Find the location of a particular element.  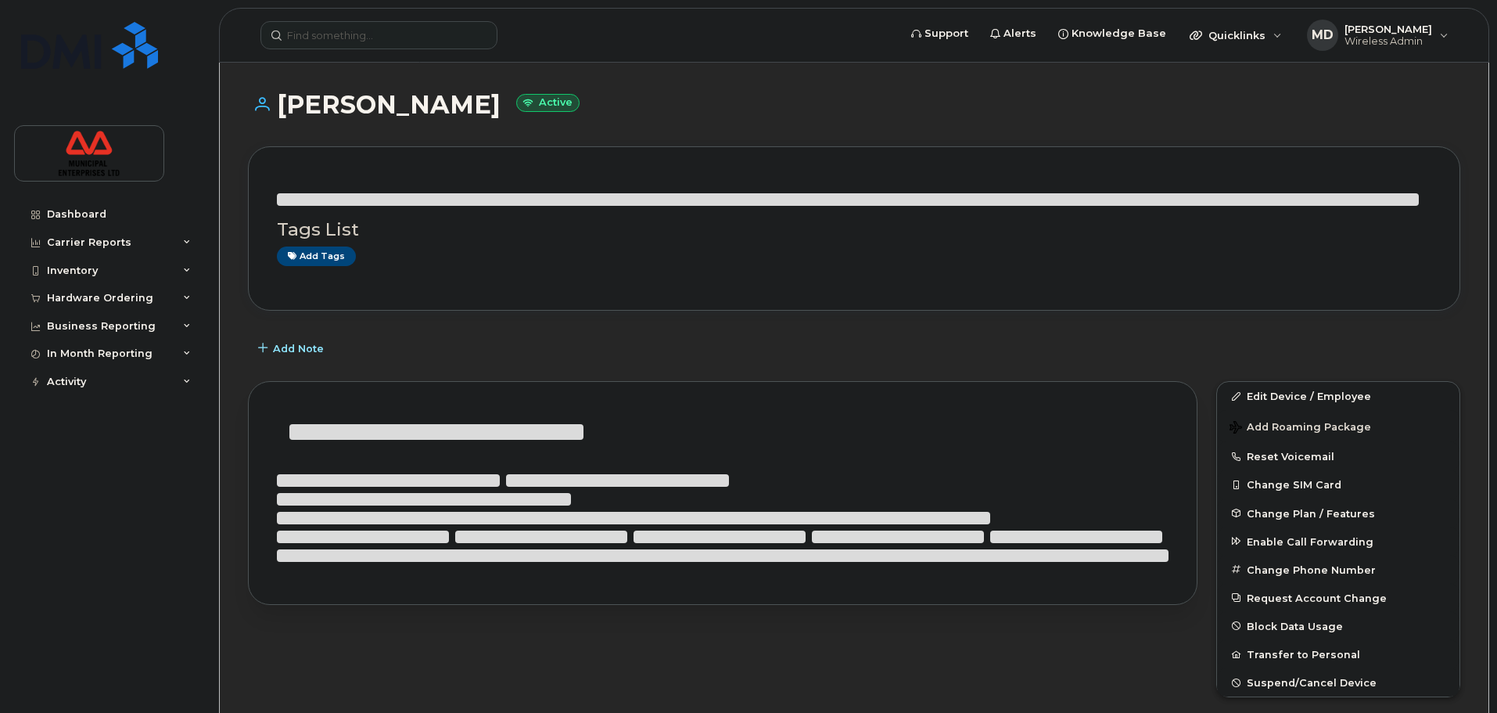

button: Reset Voicemail is located at coordinates (1339, 456).